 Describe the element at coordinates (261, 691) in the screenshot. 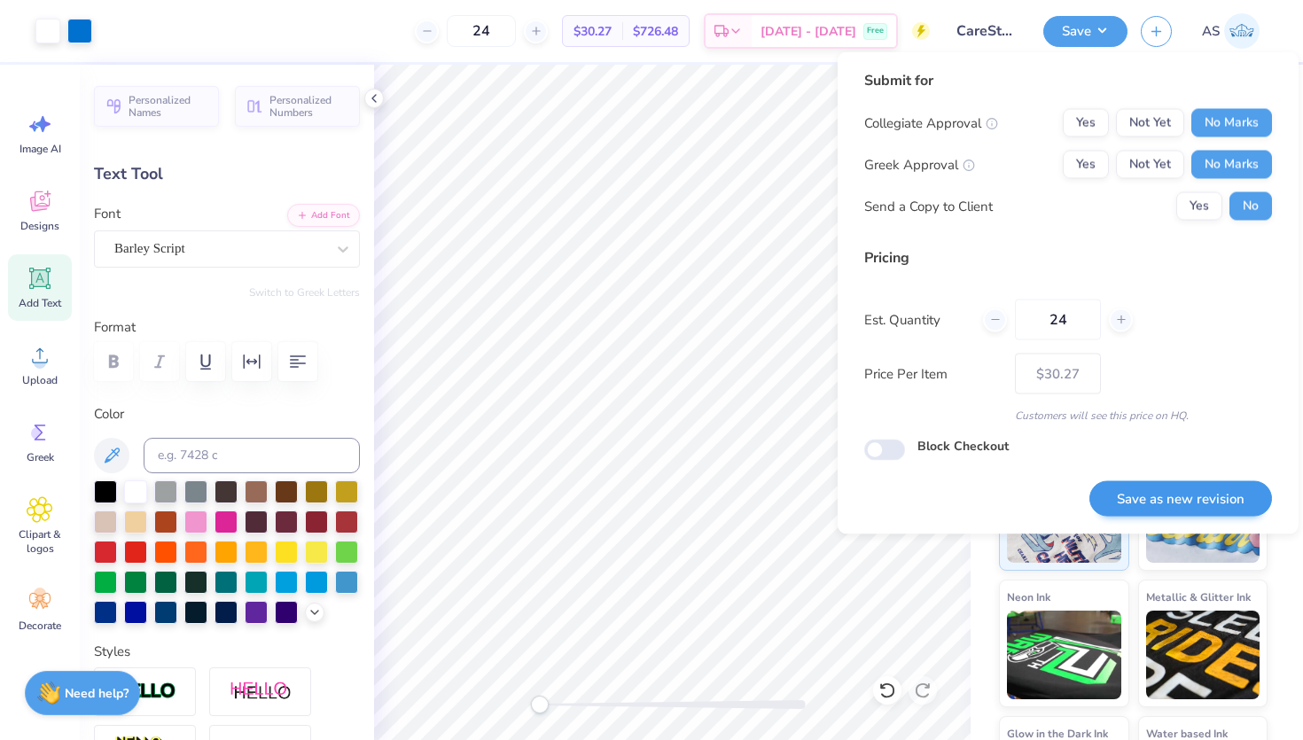

I see `img: Shadow` at that location.